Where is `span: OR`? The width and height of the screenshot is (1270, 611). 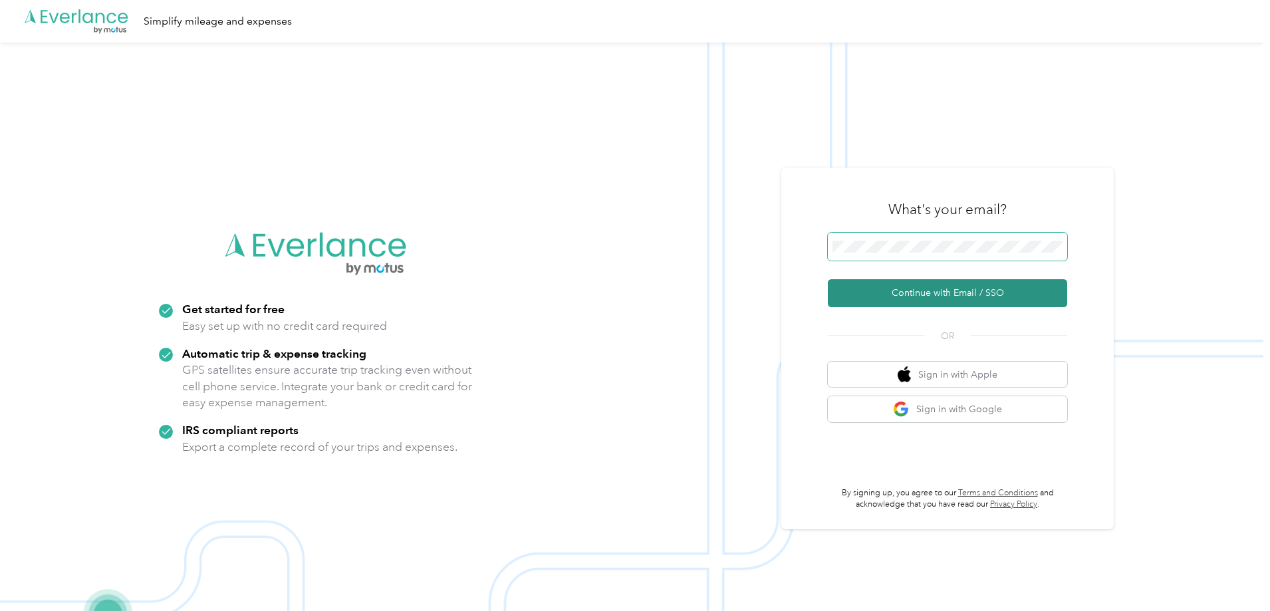
span: OR is located at coordinates (947, 336).